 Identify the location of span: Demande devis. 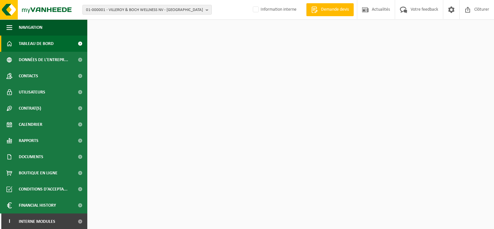
(335, 10).